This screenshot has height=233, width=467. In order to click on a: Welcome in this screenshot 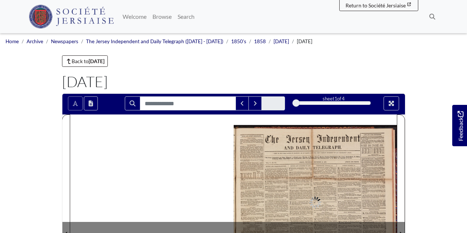, I will do `click(134, 17)`.